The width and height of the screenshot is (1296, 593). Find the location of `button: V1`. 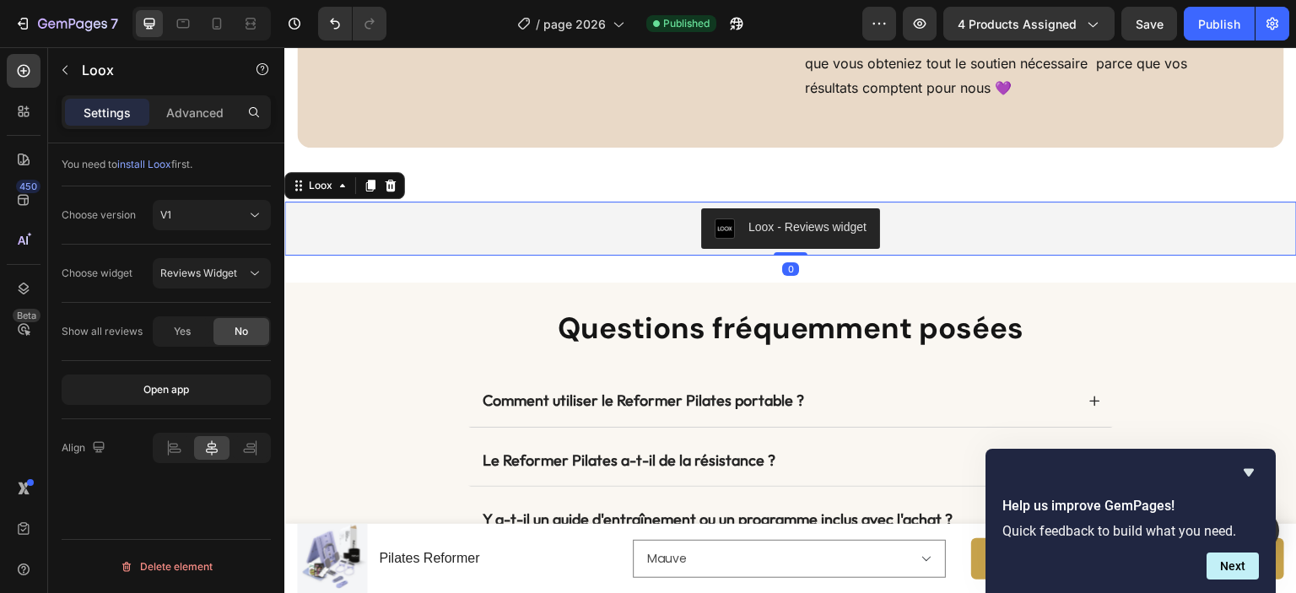

button: V1 is located at coordinates (212, 215).